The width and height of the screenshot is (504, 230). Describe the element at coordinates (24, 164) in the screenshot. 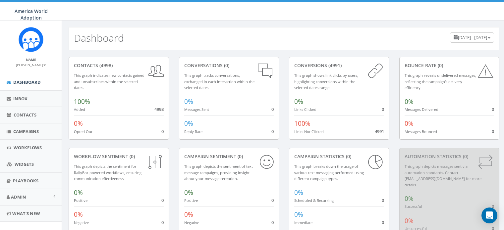

I see `span: Widgets` at that location.